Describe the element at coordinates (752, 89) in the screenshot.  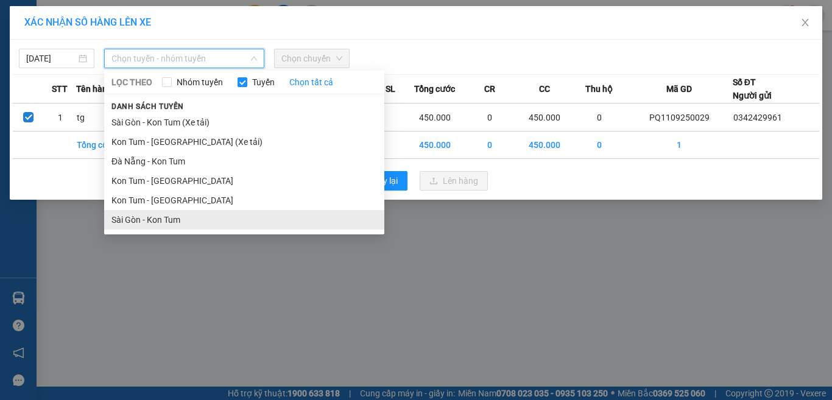
I see `div: Số ĐT Người gửi` at that location.